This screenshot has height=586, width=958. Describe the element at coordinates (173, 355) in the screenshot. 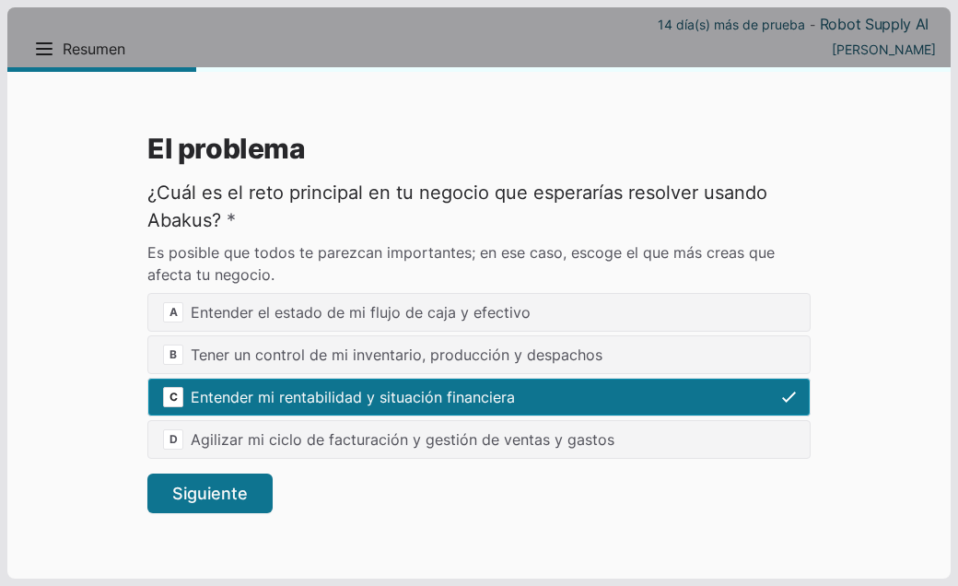

I see `span: B` at that location.